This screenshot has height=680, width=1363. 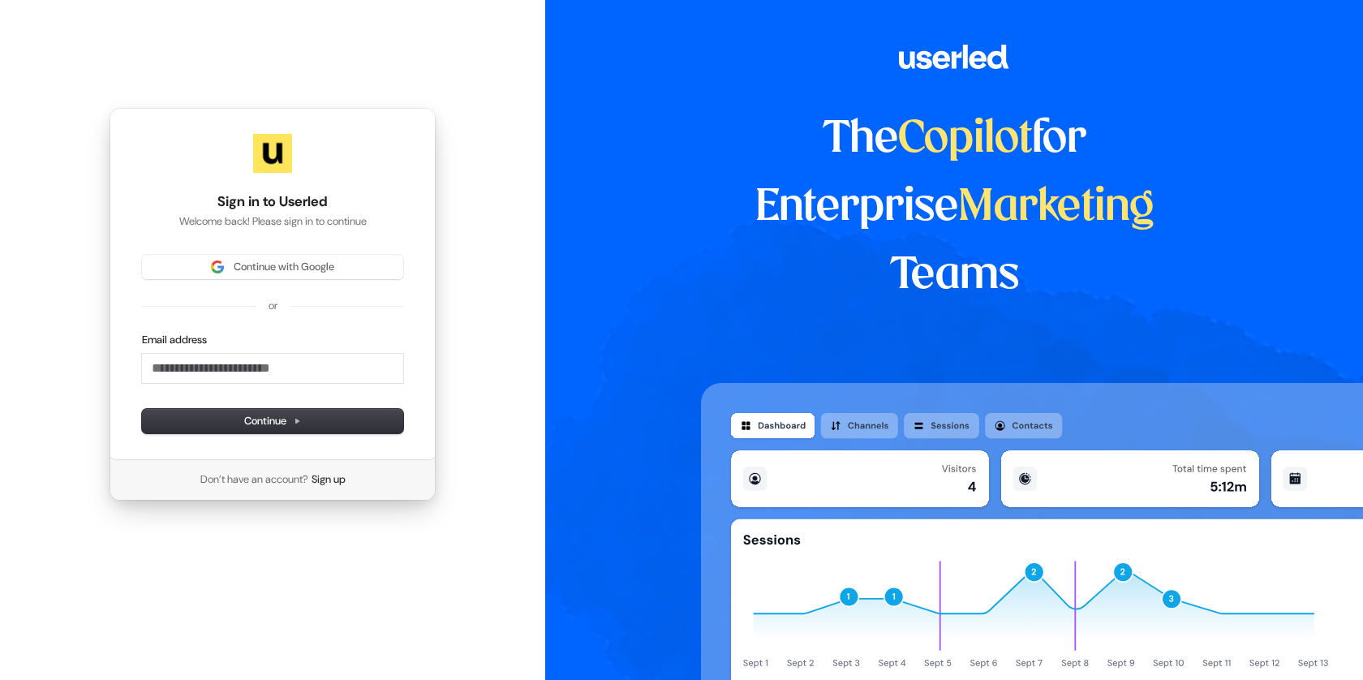 What do you see at coordinates (1056, 208) in the screenshot?
I see `span: Marketing` at bounding box center [1056, 208].